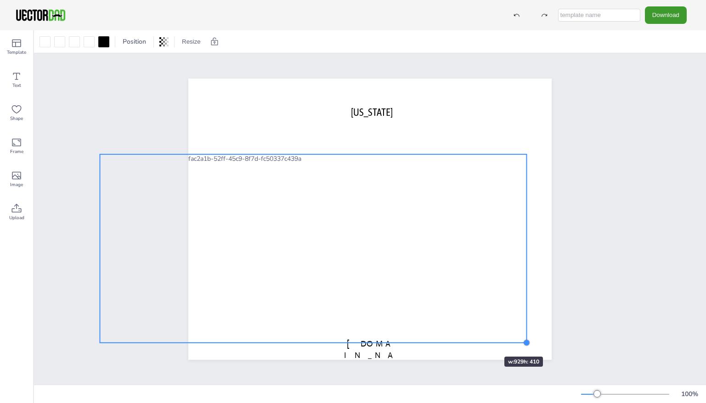 The image size is (706, 403). I want to click on div: w: 929 h: 410, so click(523, 361).